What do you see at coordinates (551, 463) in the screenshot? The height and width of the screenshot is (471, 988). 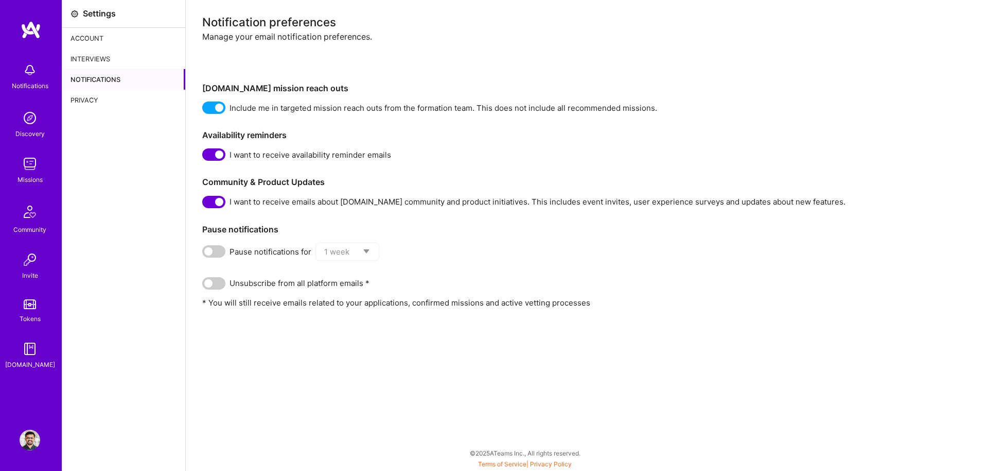 I see `a: Privacy Policy` at bounding box center [551, 463].